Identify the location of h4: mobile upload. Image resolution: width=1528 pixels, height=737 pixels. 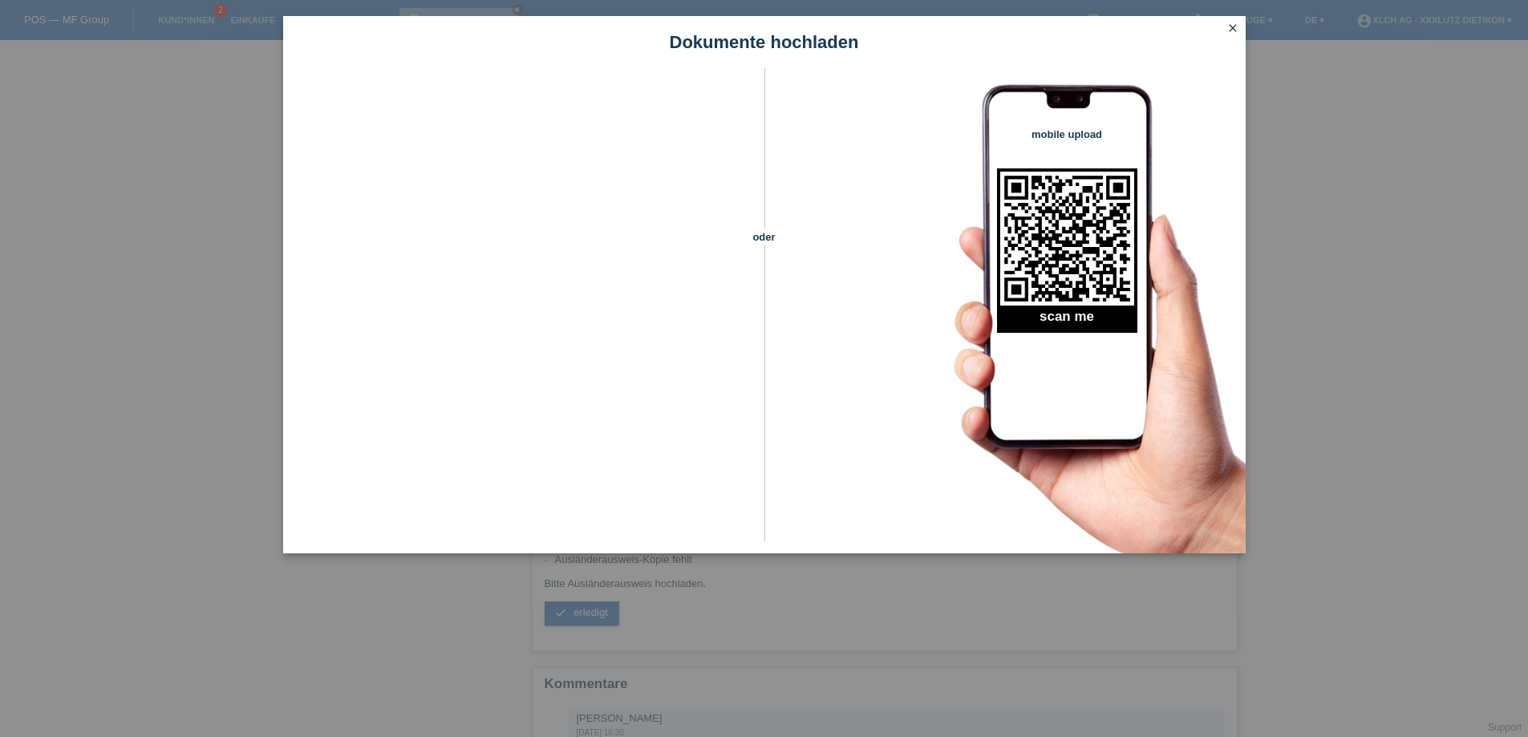
(1067, 134).